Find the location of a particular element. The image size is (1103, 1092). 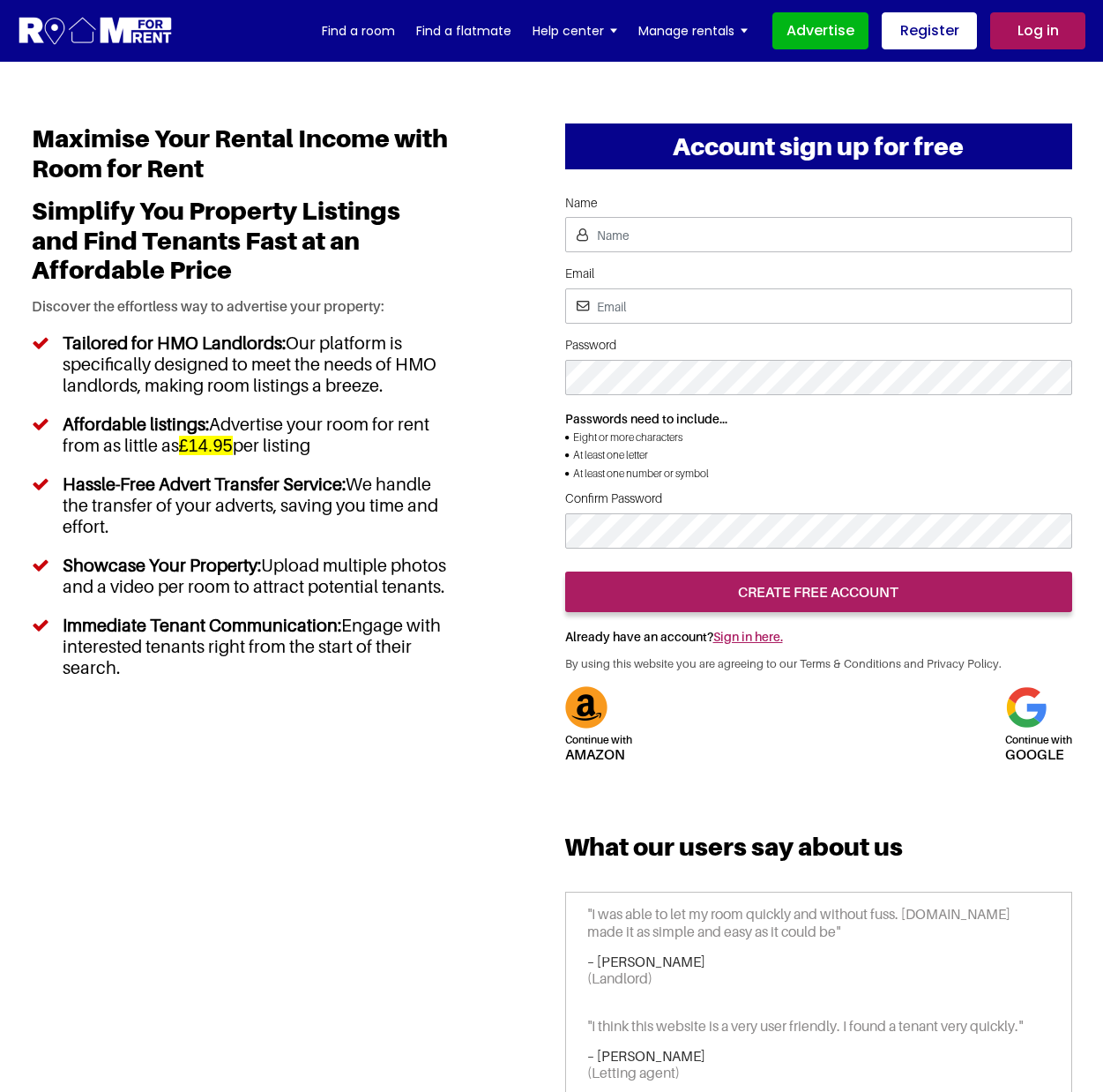

h5: Affordable listings: is located at coordinates (246, 435).